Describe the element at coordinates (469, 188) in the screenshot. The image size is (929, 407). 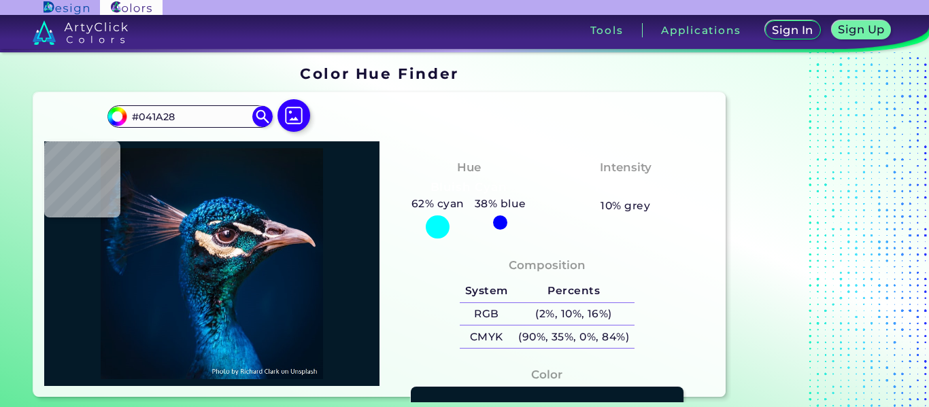
I see `h3: Bluish Cyan` at that location.